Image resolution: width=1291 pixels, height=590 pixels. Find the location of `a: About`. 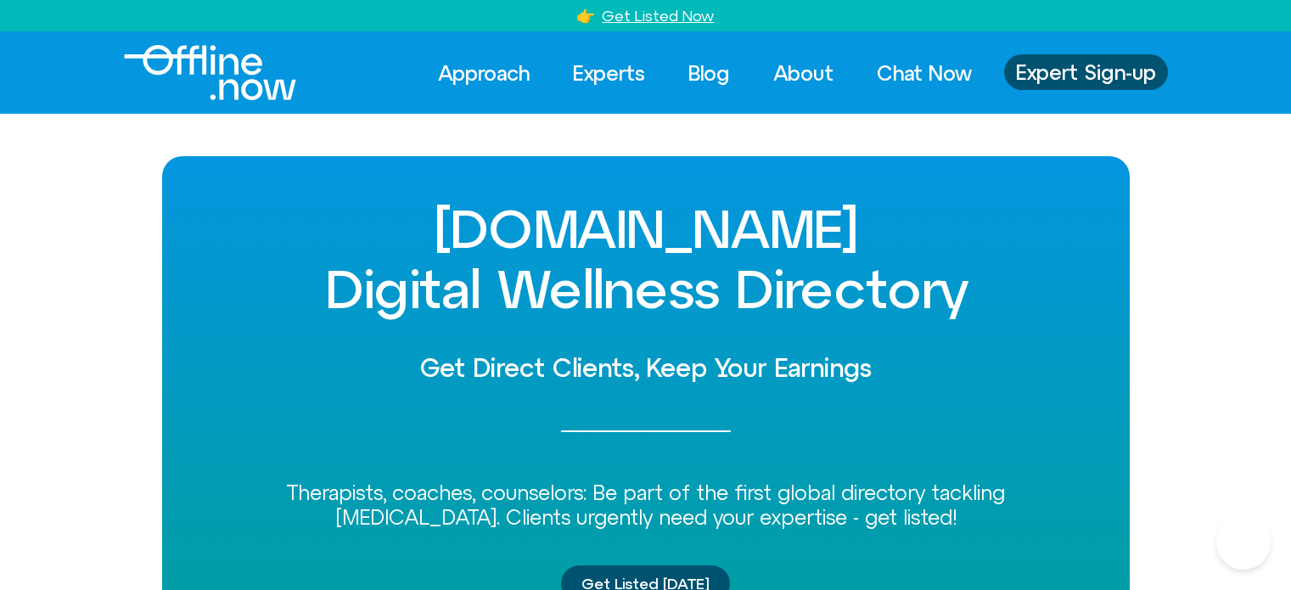

a: About is located at coordinates (803, 73).